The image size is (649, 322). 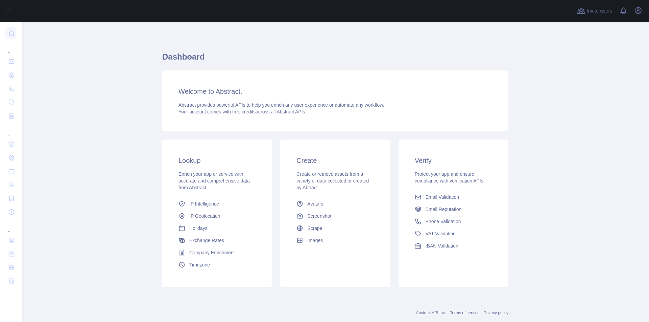 What do you see at coordinates (431, 312) in the screenshot?
I see `a: Abstract API Inc.` at bounding box center [431, 312].